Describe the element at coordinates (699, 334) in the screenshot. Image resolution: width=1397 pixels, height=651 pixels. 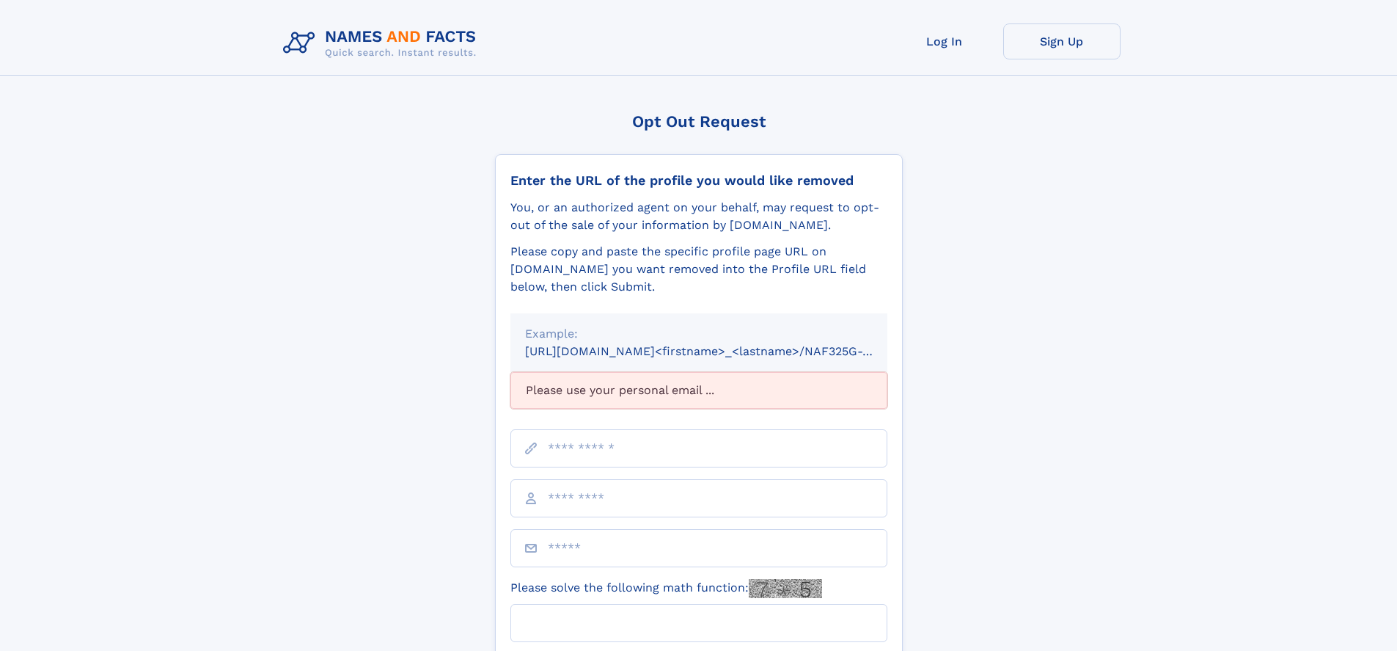
I see `div: Example:` at that location.